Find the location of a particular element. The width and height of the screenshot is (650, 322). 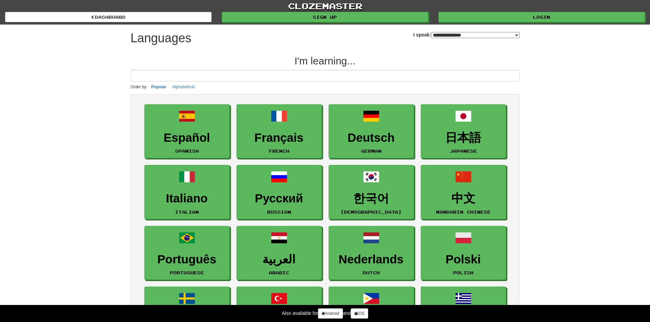

small: German is located at coordinates (371, 151).